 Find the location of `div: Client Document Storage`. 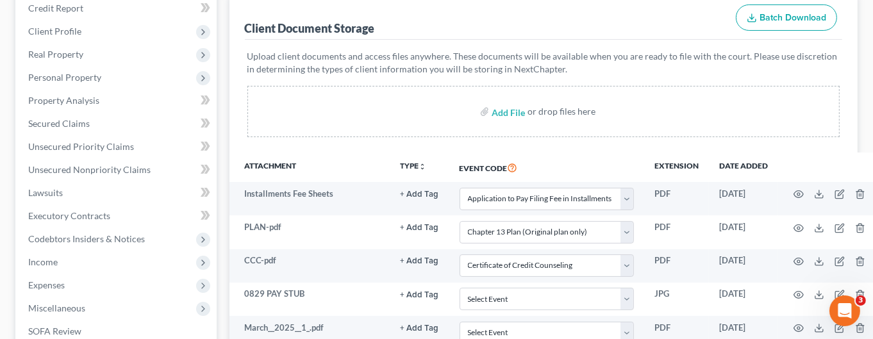

div: Client Document Storage is located at coordinates (310, 28).